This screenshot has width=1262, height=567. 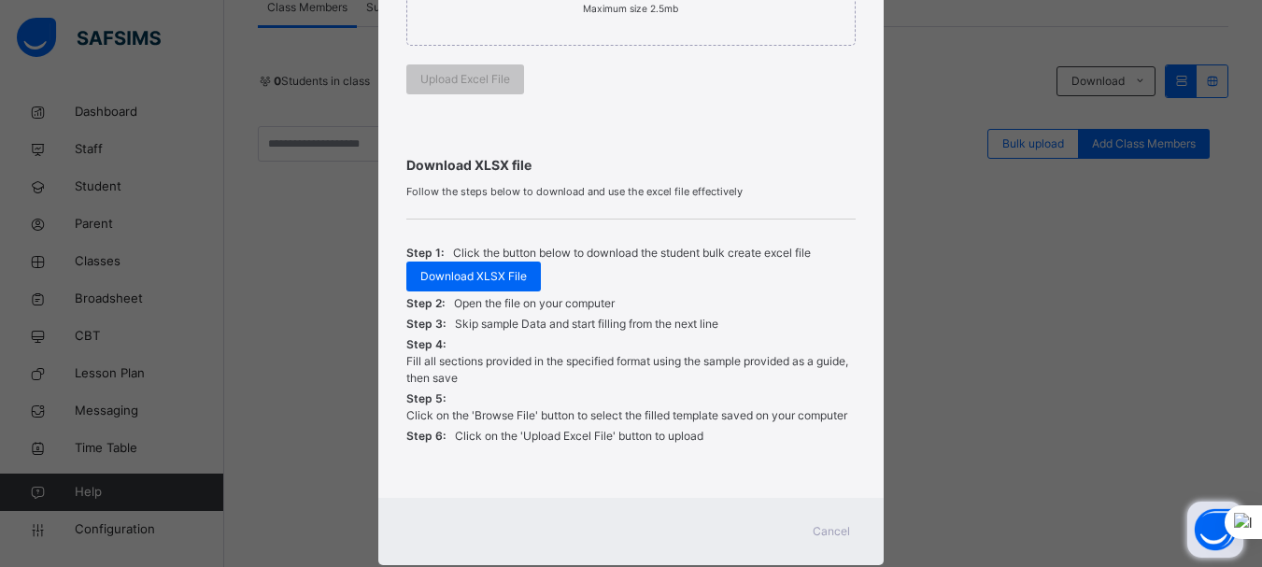 I want to click on span: Step 5:, so click(x=426, y=399).